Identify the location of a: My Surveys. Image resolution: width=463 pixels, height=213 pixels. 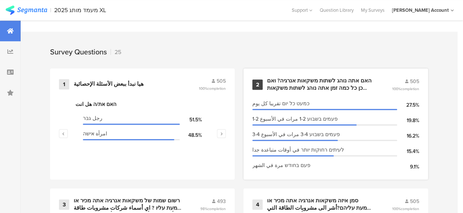
(373, 10).